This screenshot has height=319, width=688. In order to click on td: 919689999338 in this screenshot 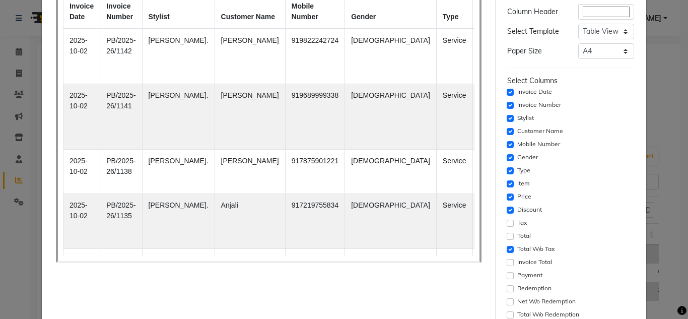, I will do `click(315, 117)`.